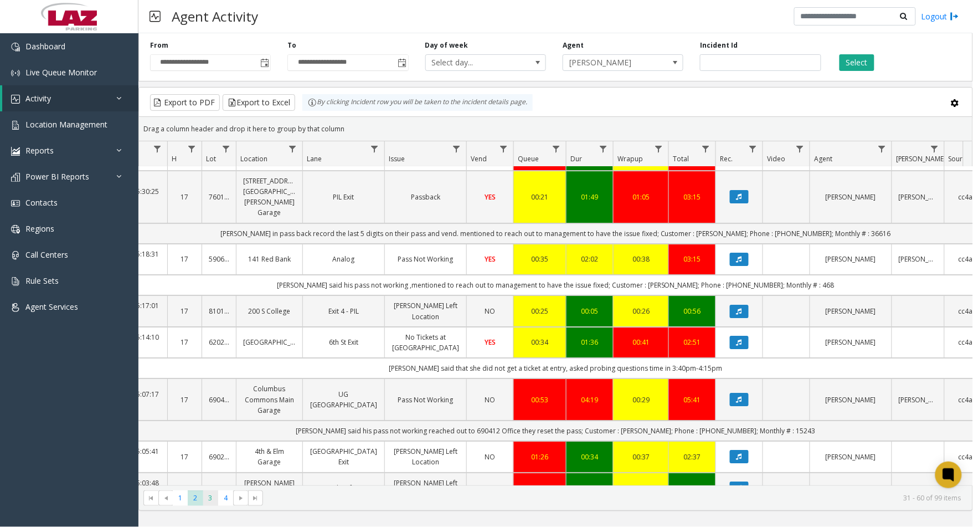 Image resolution: width=973 pixels, height=527 pixels. What do you see at coordinates (292, 148) in the screenshot?
I see `a: Location Filter Menu` at bounding box center [292, 148].